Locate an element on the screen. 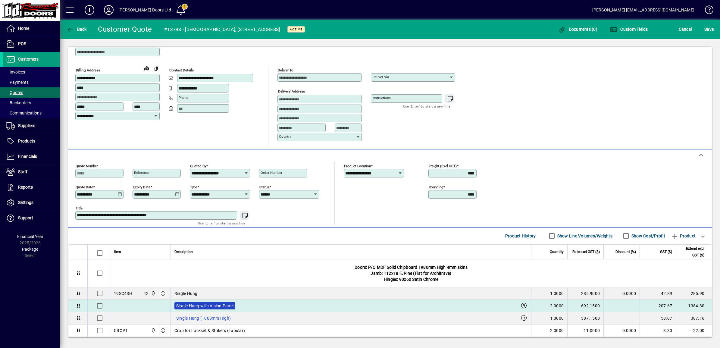  a: Financials is located at coordinates (32, 157).